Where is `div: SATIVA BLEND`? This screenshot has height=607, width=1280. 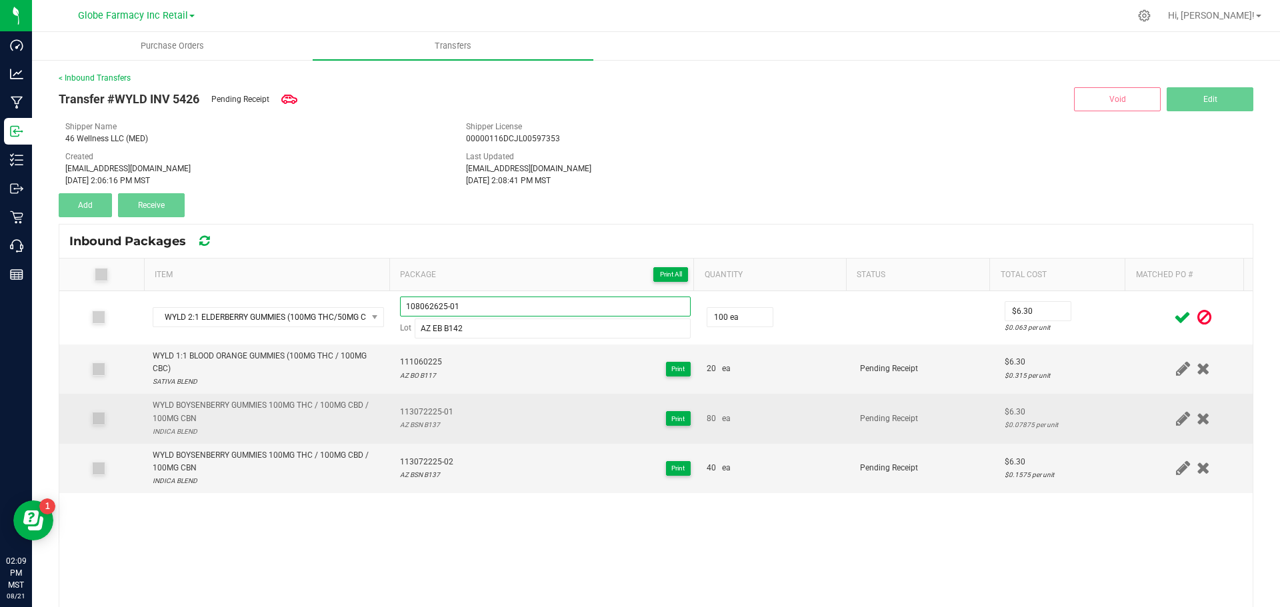 div: SATIVA BLEND is located at coordinates (268, 381).